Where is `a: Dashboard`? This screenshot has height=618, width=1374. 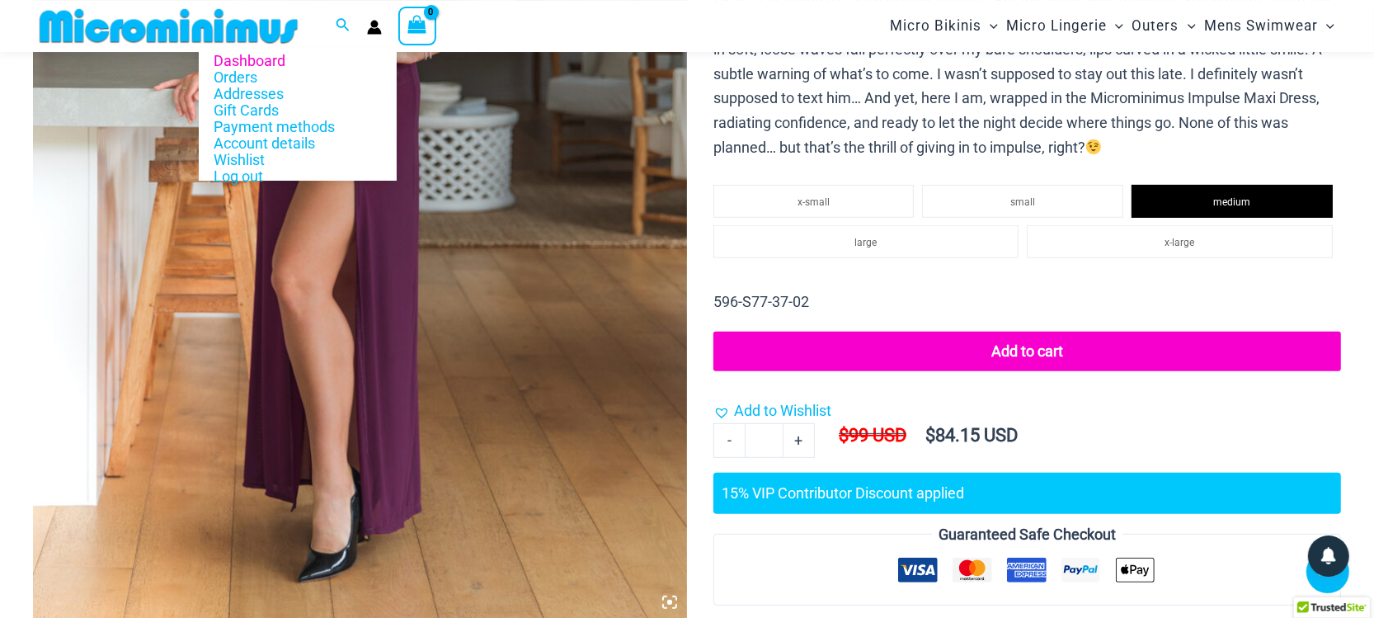 a: Dashboard is located at coordinates (298, 61).